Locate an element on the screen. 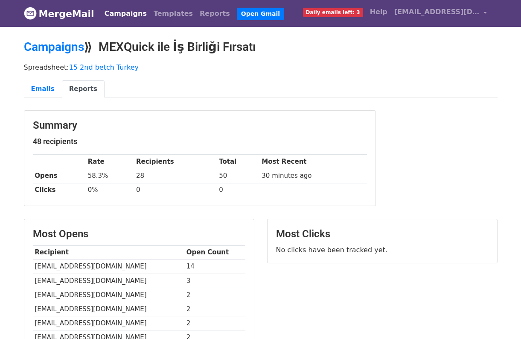 The width and height of the screenshot is (521, 339). td: 50 is located at coordinates (238, 176).